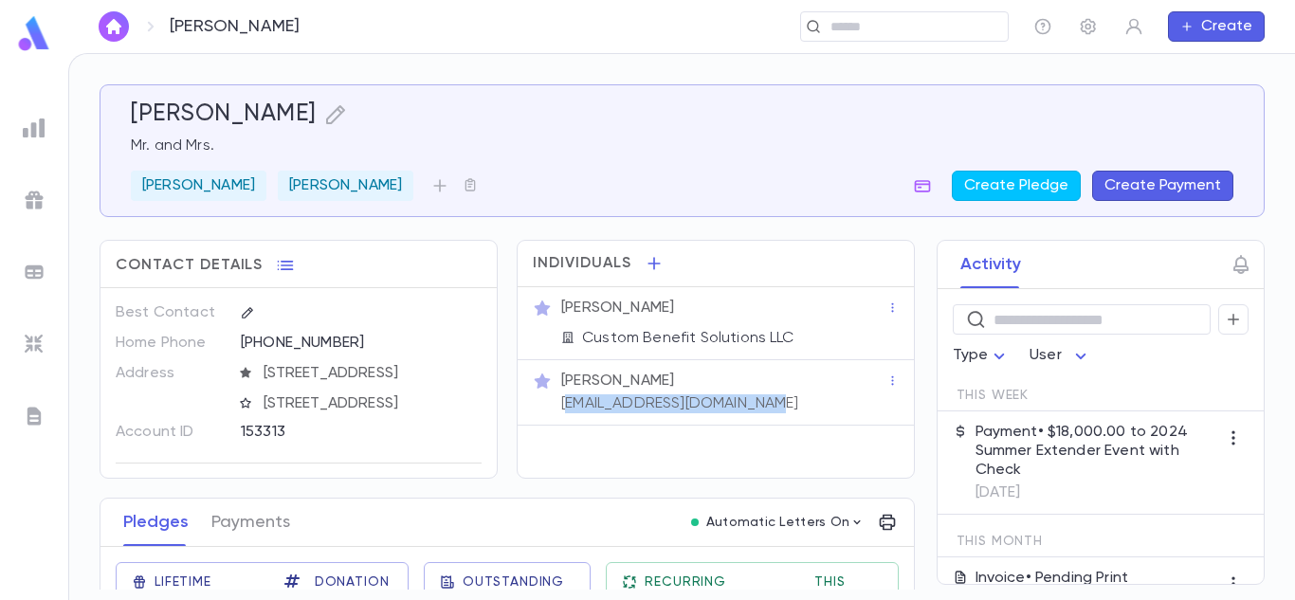 This screenshot has width=1295, height=600. What do you see at coordinates (582, 264) in the screenshot?
I see `span: Individuals` at bounding box center [582, 264].